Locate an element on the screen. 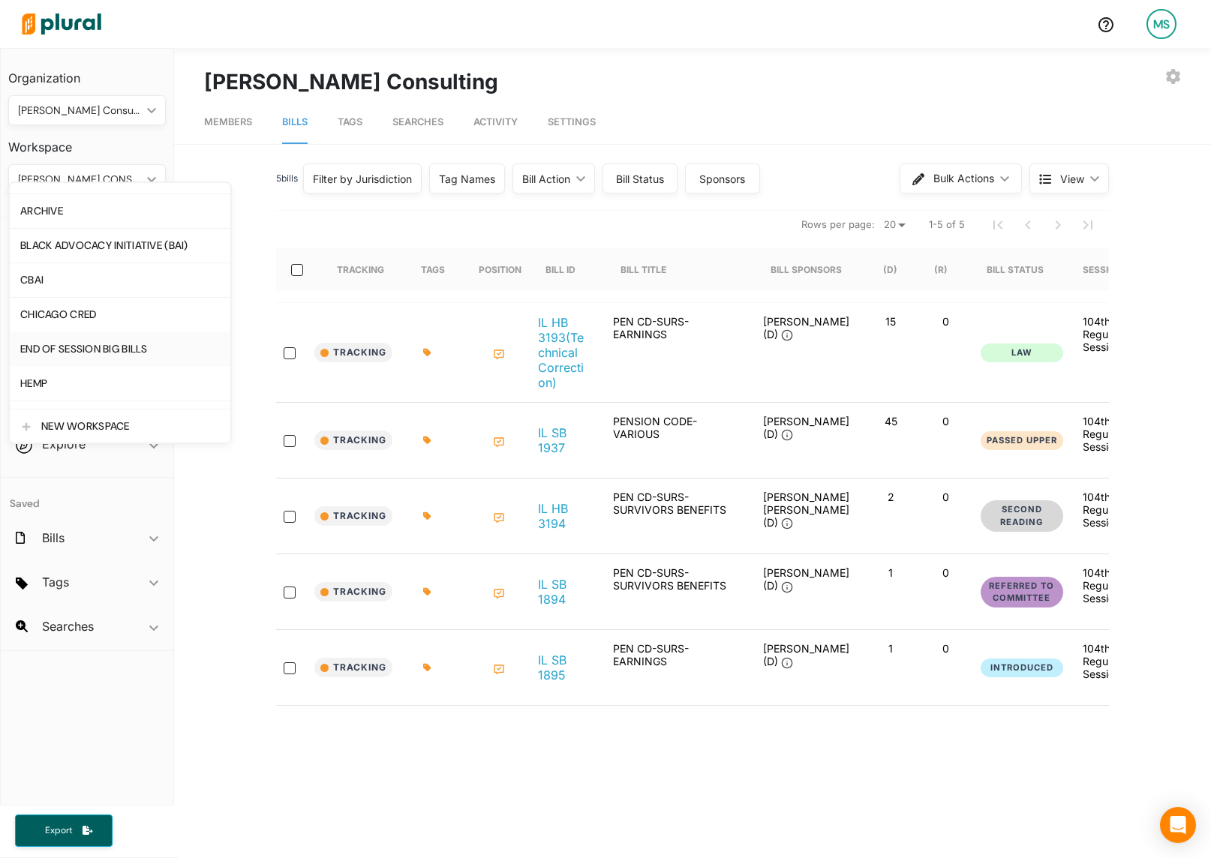 Image resolution: width=1211 pixels, height=858 pixels. h4: Saved is located at coordinates (87, 496).